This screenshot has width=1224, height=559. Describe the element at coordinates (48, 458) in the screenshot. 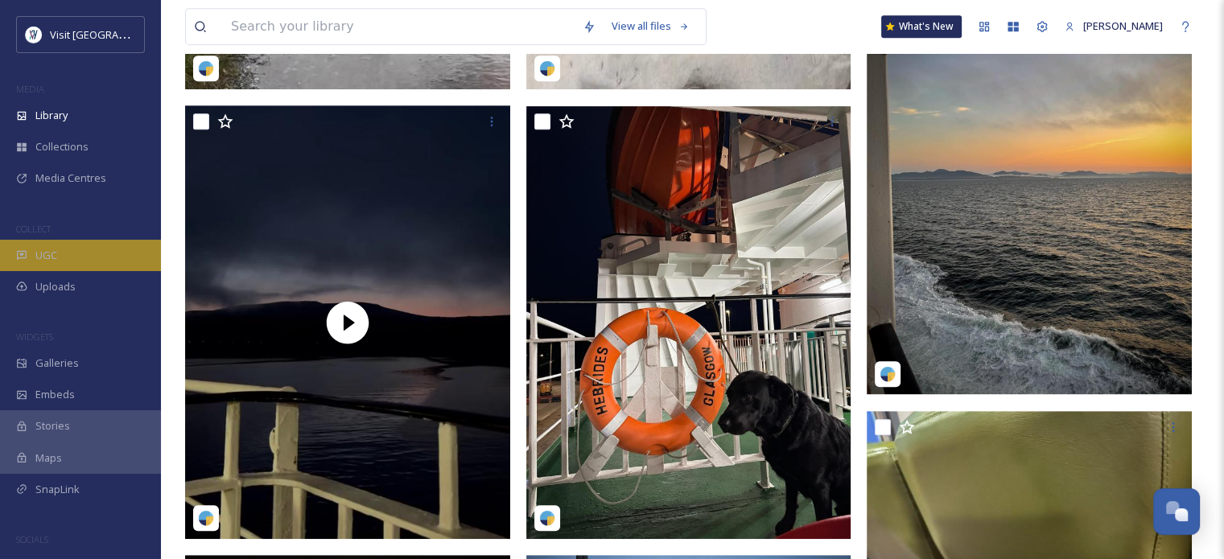

I see `span: Maps` at that location.